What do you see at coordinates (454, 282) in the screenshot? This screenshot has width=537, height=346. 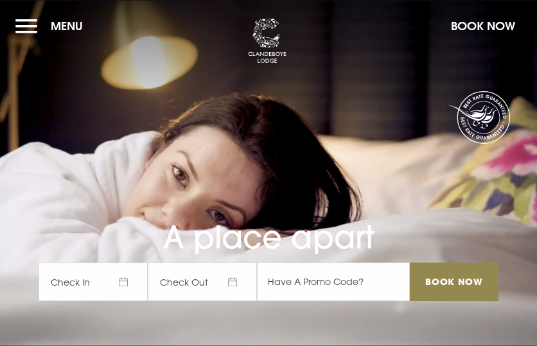 I see `input: Book Now` at bounding box center [454, 282].